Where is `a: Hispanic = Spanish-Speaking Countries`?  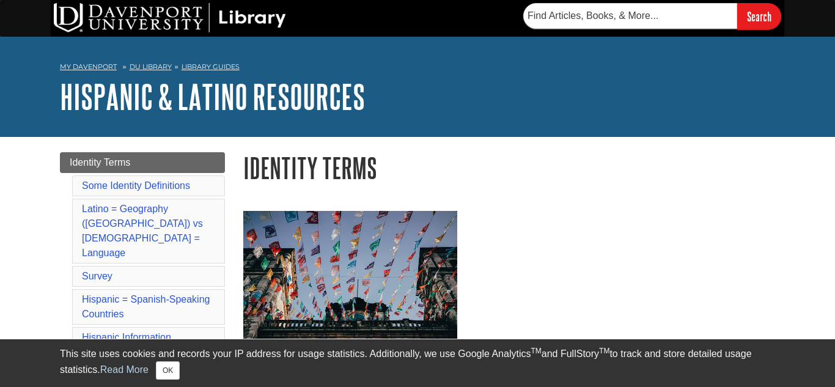 a: Hispanic = Spanish-Speaking Countries is located at coordinates (145, 306).